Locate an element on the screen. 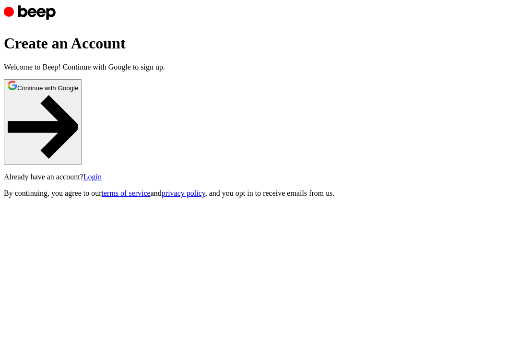 The width and height of the screenshot is (518, 355). a: Beep is located at coordinates (31, 20).